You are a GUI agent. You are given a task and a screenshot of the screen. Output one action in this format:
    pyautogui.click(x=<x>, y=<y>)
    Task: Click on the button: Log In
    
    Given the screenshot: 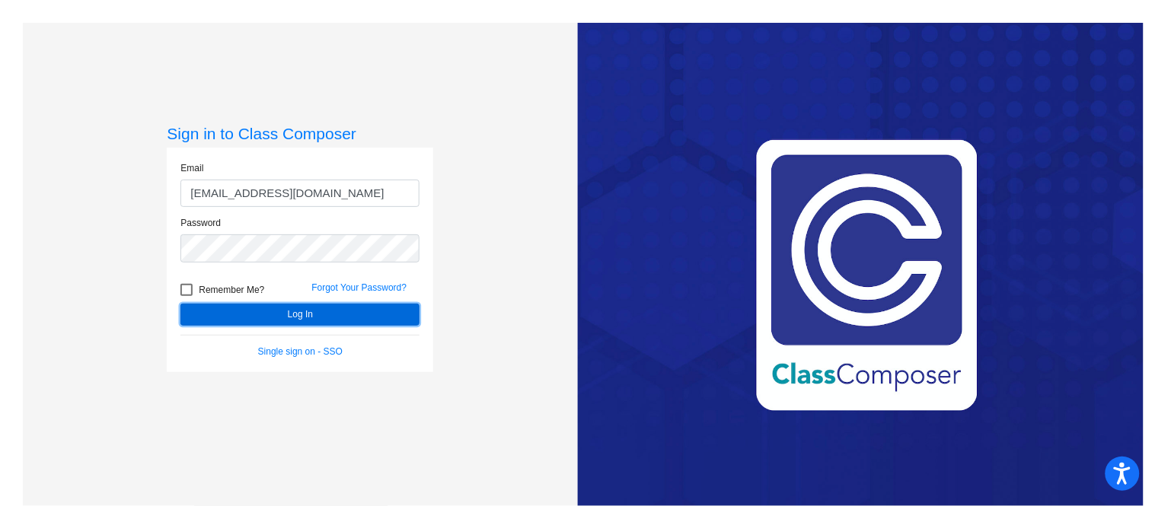 What is the action you would take?
    pyautogui.click(x=300, y=314)
    